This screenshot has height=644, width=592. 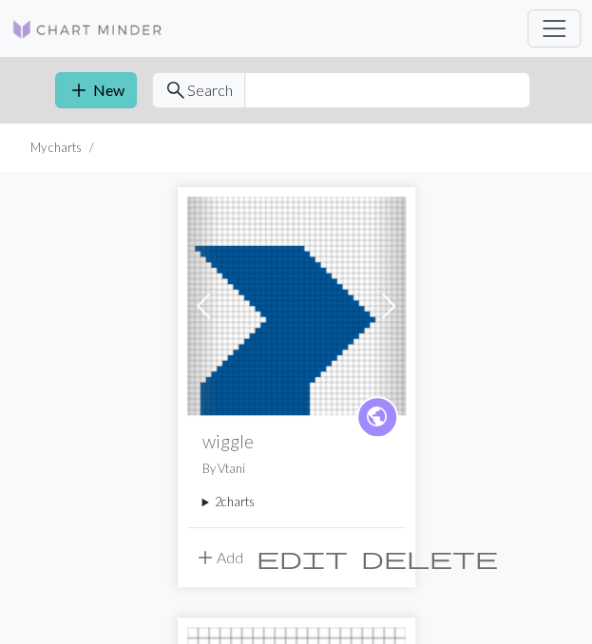 I want to click on a: wiggle, so click(x=296, y=303).